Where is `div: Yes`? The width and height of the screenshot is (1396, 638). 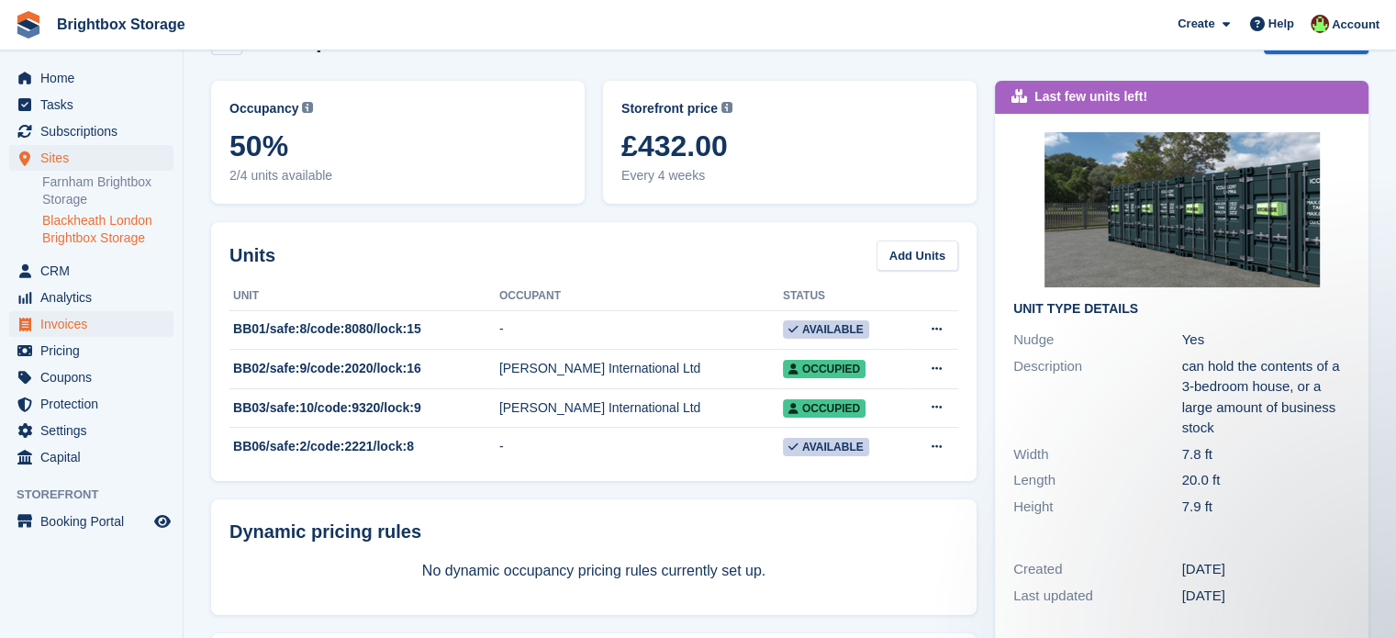 div: Yes is located at coordinates (1267, 340).